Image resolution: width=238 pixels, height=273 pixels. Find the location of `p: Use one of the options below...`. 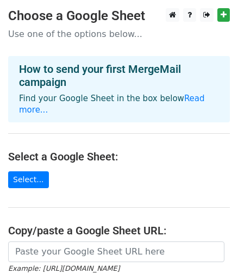

p: Use one of the options below... is located at coordinates (119, 34).